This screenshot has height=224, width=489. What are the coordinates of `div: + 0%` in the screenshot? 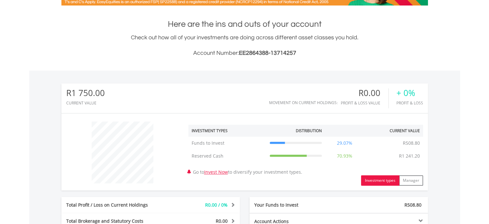 It's located at (410, 93).